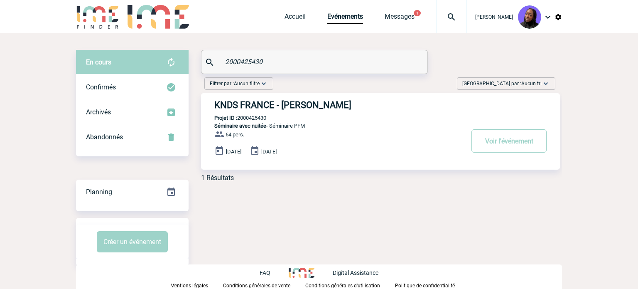 This screenshot has width=638, height=289. Describe the element at coordinates (265, 273) in the screenshot. I see `p: FAQ` at that location.